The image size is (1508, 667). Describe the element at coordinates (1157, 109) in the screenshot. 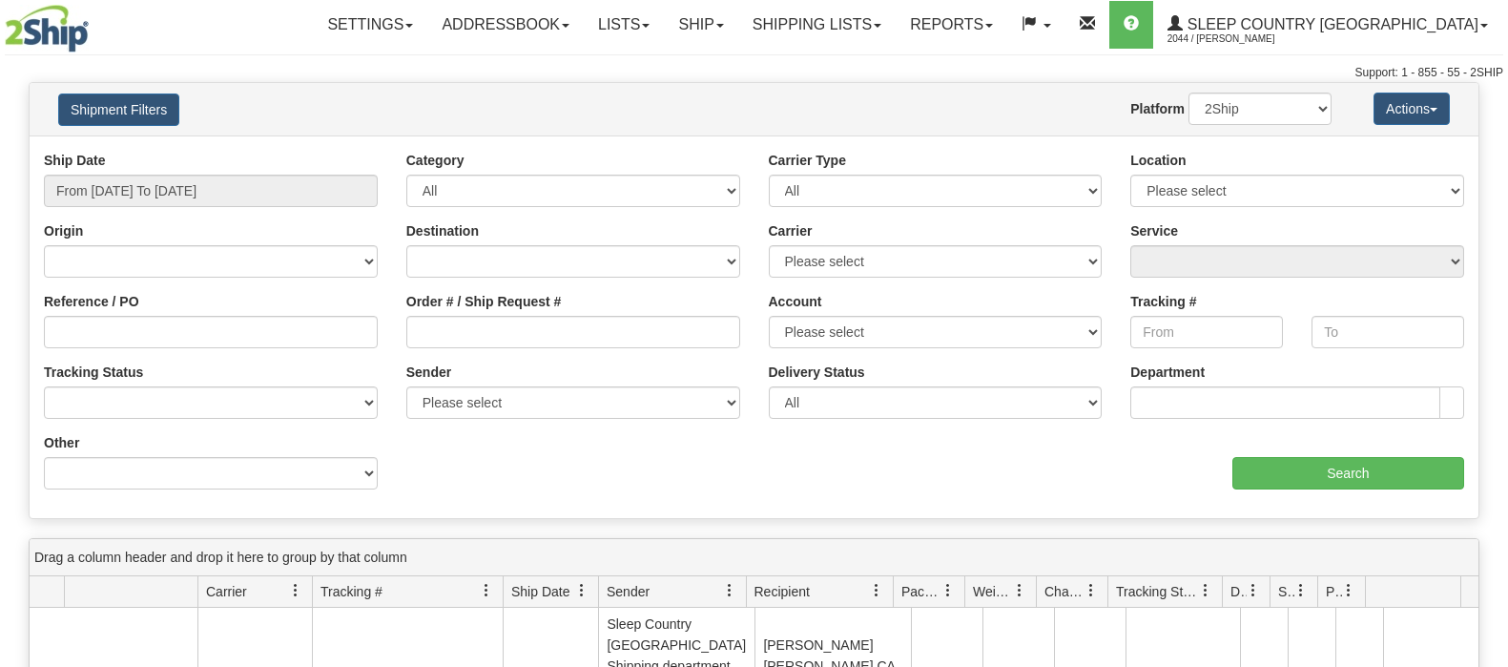

I see `label: Platform` at that location.